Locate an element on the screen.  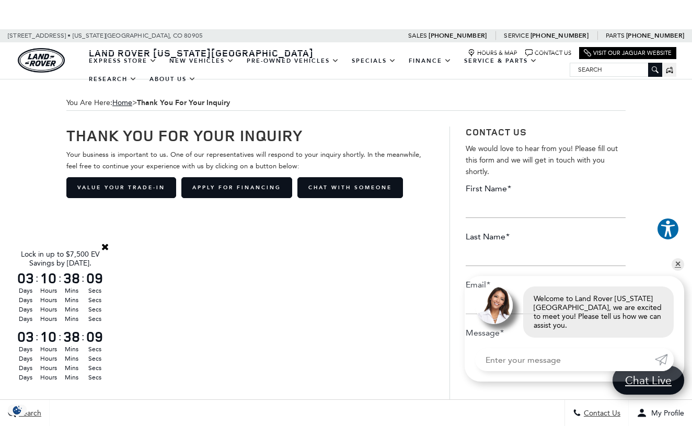
a: Research is located at coordinates (113, 79).